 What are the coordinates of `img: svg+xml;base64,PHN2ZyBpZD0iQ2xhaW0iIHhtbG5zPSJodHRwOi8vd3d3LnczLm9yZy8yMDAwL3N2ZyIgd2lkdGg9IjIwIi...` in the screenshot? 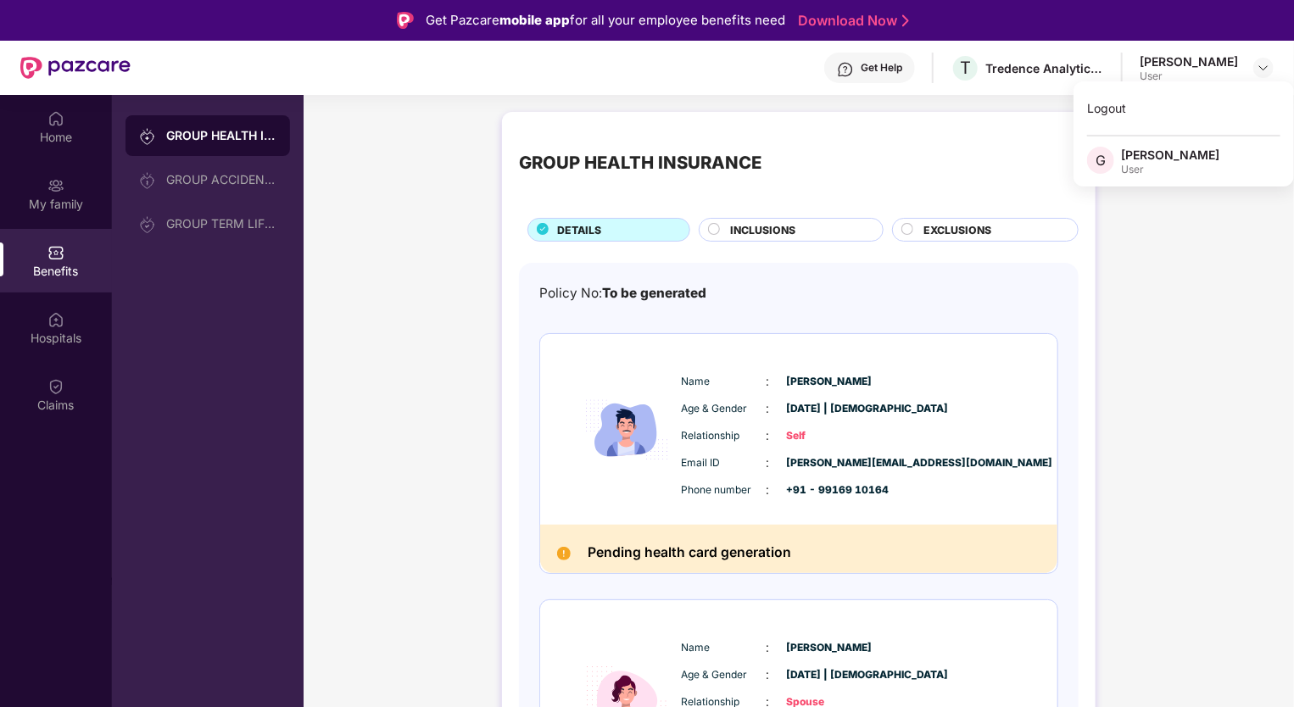 It's located at (56, 387).